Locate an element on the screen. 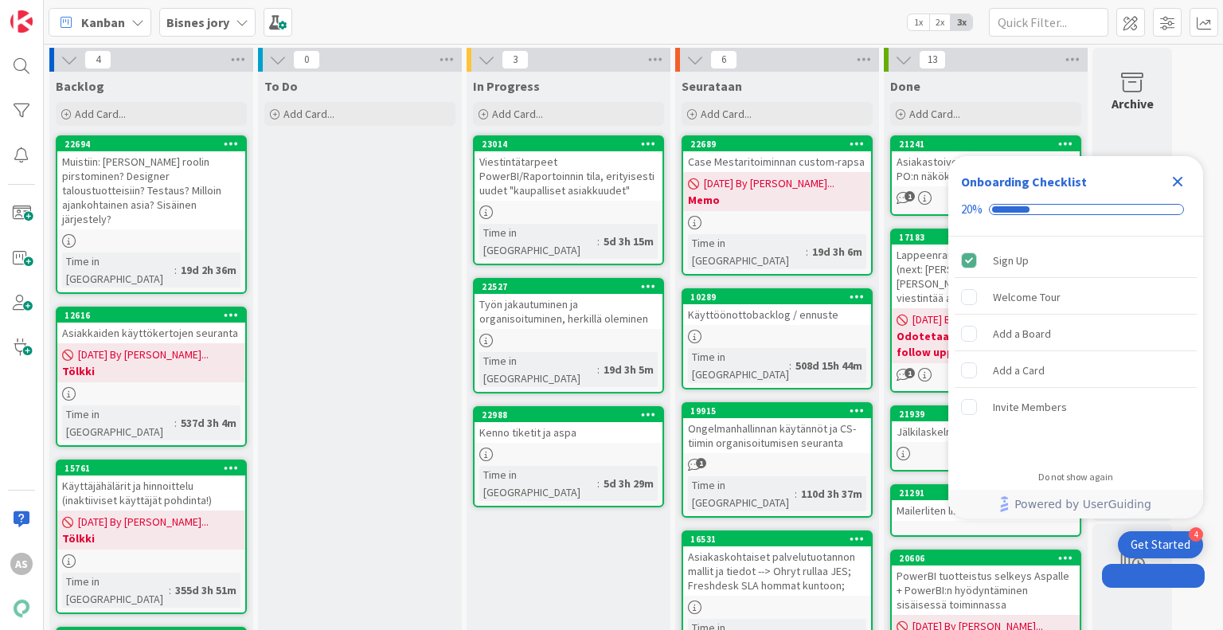 Image resolution: width=1223 pixels, height=630 pixels. div: Käyttäjähälärit ja hinnoittelu (inaktiiviset käyttäjät pohdinta!) is located at coordinates (151, 493).